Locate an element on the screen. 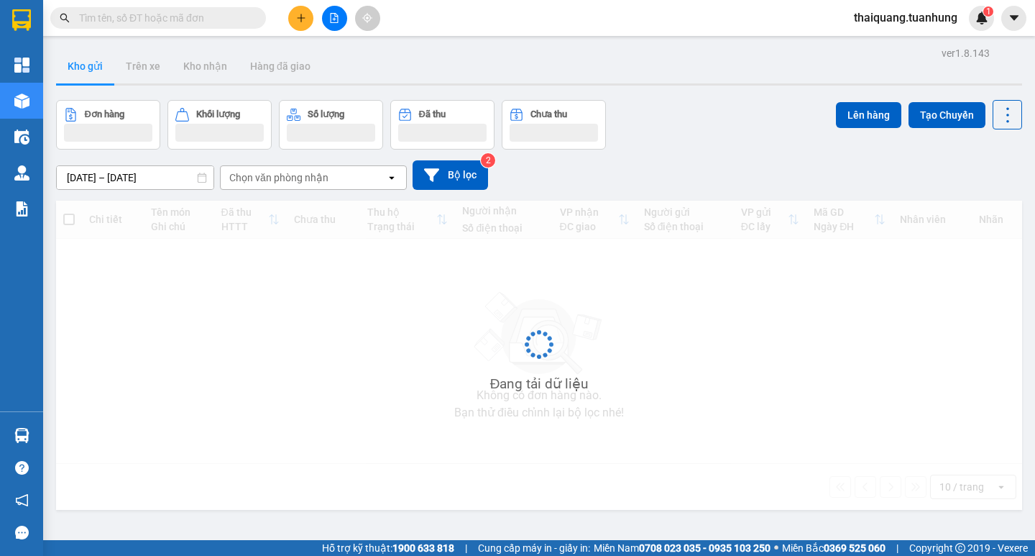 This screenshot has height=556, width=1035. svg: open is located at coordinates (392, 178).